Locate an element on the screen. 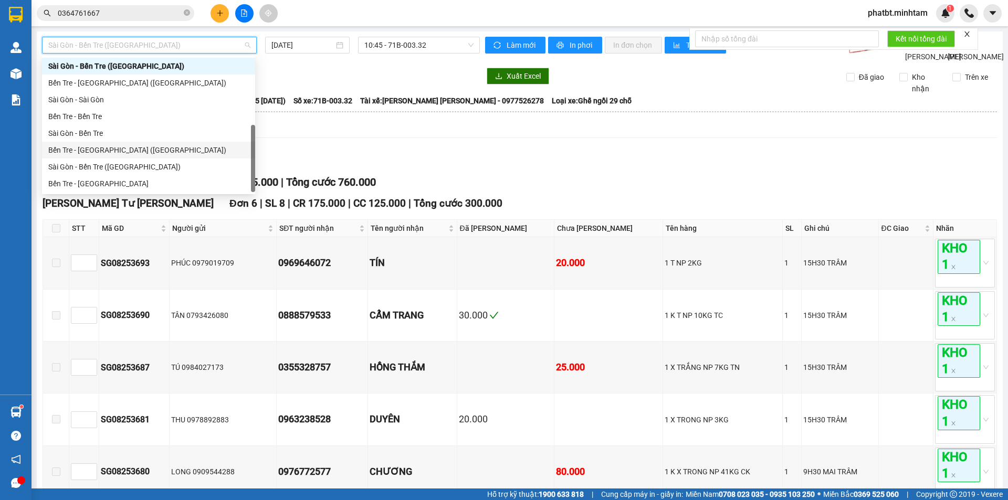 The height and width of the screenshot is (500, 1008). td: SG08253687 is located at coordinates (134, 367).